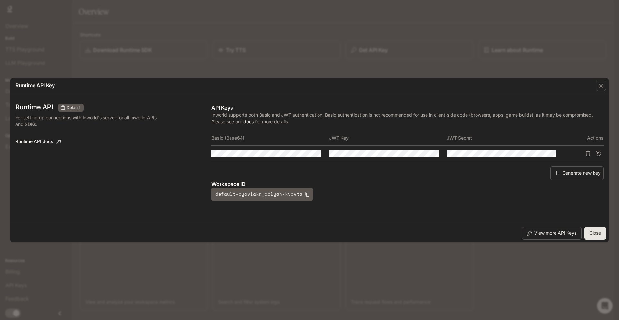 This screenshot has width=619, height=320. What do you see at coordinates (249, 122) in the screenshot?
I see `a: docs` at bounding box center [249, 122].